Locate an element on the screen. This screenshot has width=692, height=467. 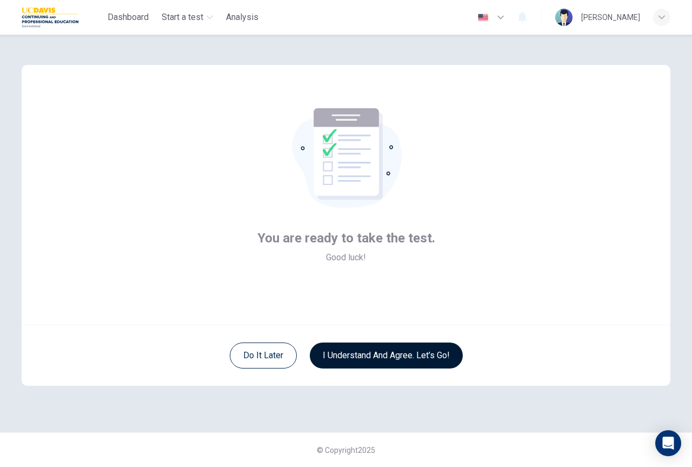
button: Do it later is located at coordinates (263, 355).